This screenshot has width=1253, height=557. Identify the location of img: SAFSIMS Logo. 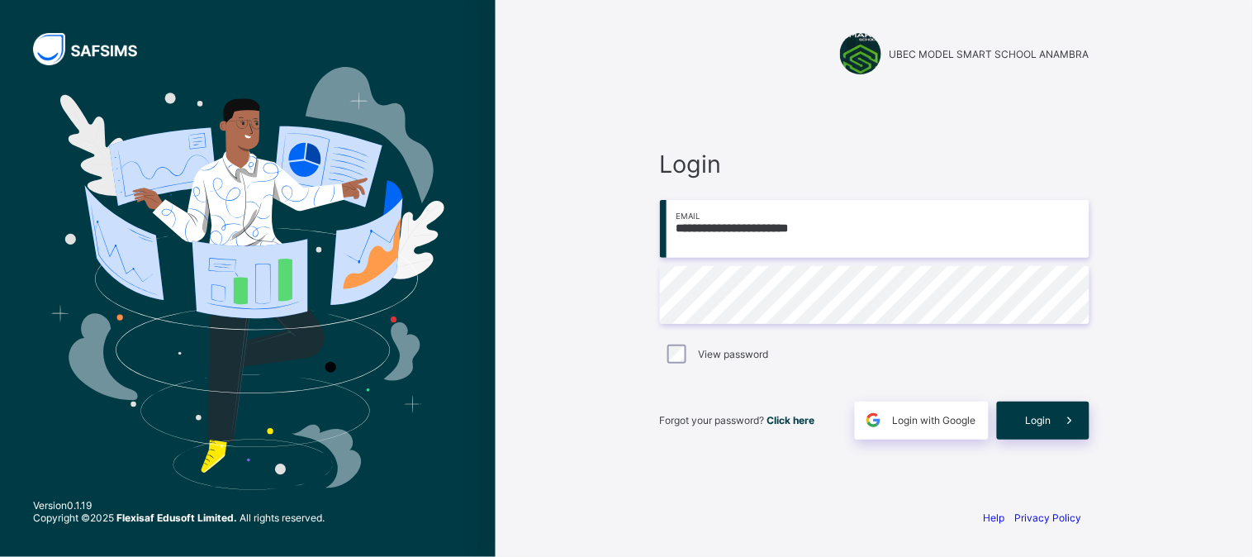
(95, 49).